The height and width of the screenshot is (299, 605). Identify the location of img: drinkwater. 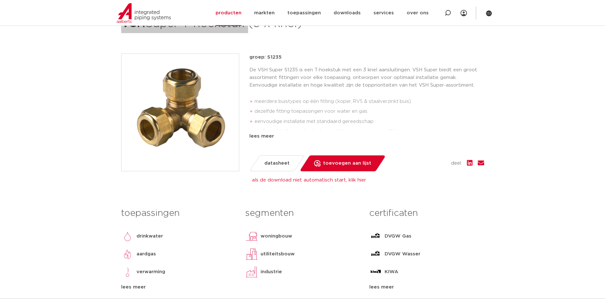
(128, 237).